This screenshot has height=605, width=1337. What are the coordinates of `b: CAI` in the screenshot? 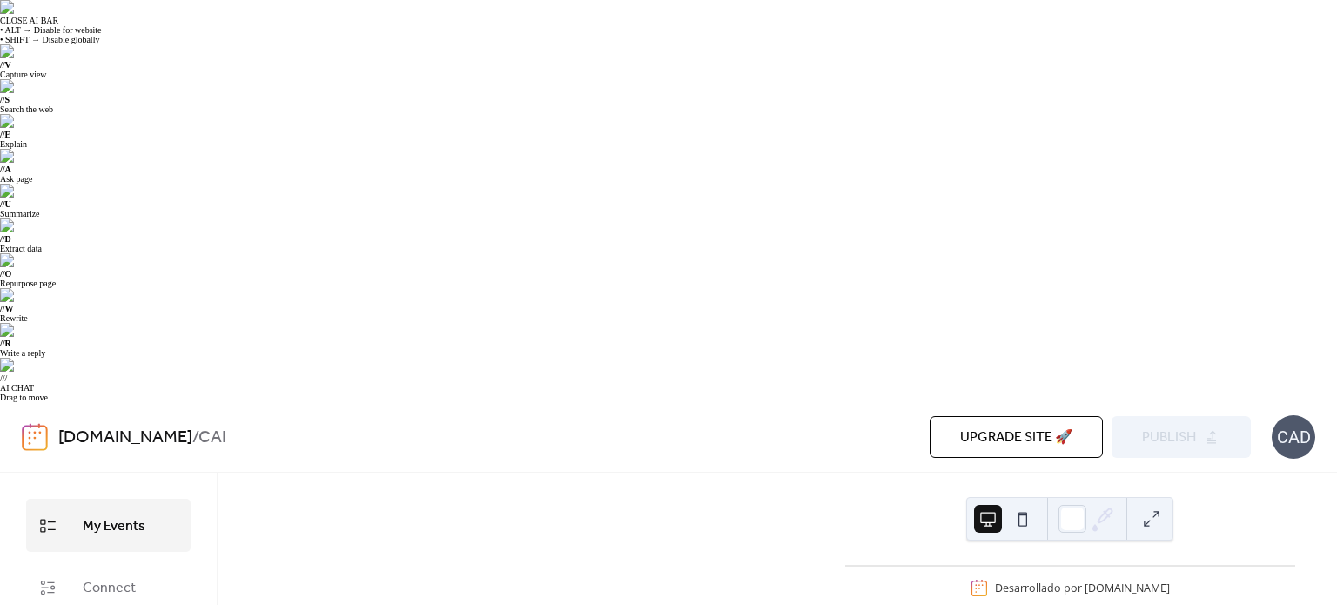 It's located at (212, 438).